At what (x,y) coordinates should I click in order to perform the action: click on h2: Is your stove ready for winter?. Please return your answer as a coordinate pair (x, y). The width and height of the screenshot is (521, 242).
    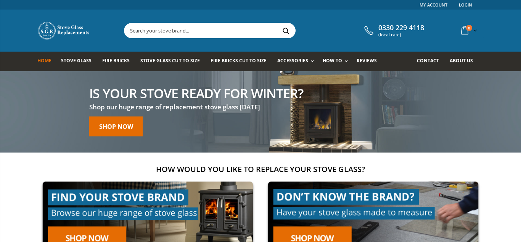
    Looking at the image, I should click on (196, 93).